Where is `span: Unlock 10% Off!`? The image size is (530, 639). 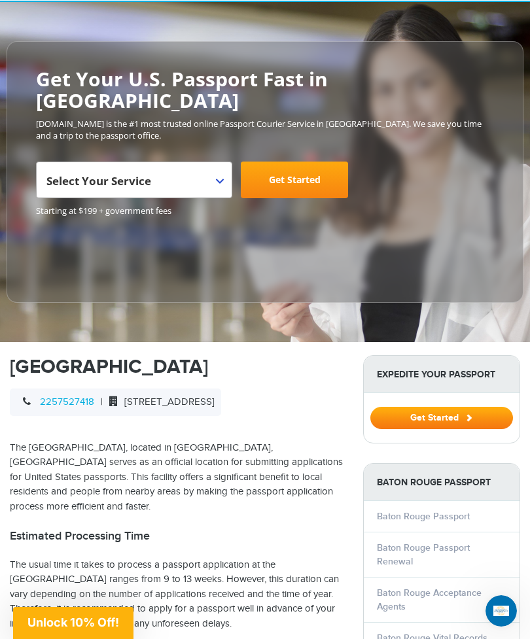
span: Unlock 10% Off! is located at coordinates (73, 621).